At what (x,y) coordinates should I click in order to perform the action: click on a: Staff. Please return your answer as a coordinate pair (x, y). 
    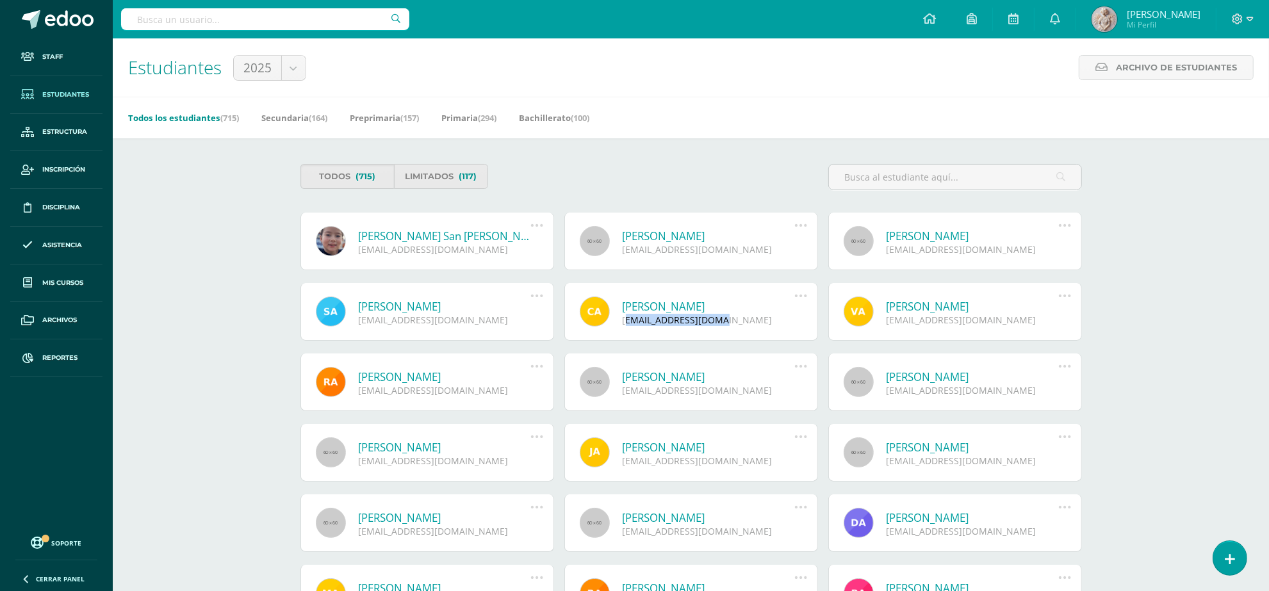
    Looking at the image, I should click on (56, 57).